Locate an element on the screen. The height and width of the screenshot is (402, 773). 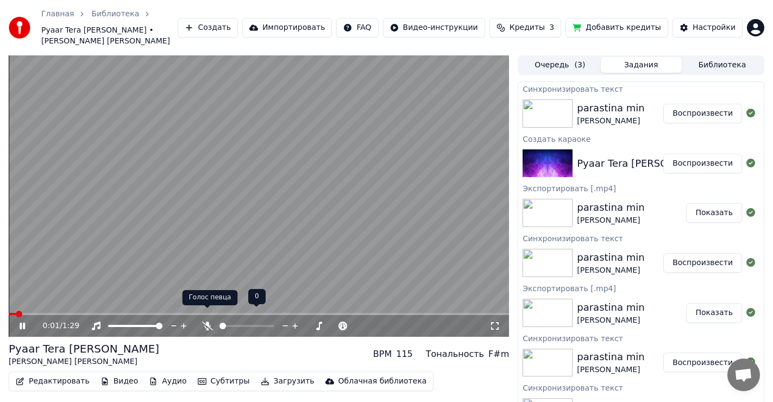
button: Создать is located at coordinates (208, 28).